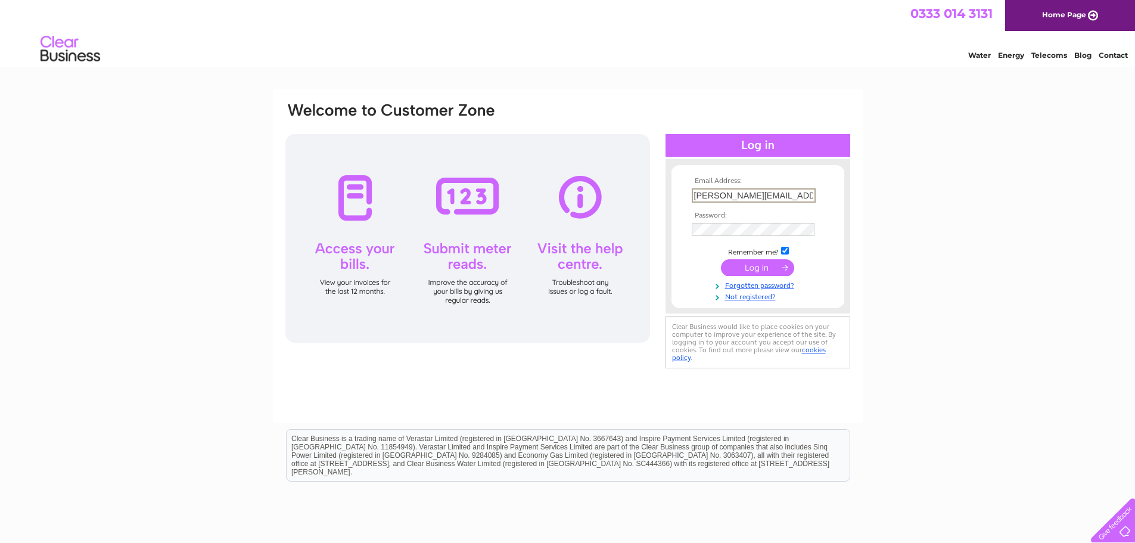  Describe the element at coordinates (758, 181) in the screenshot. I see `th: Email Address:` at that location.